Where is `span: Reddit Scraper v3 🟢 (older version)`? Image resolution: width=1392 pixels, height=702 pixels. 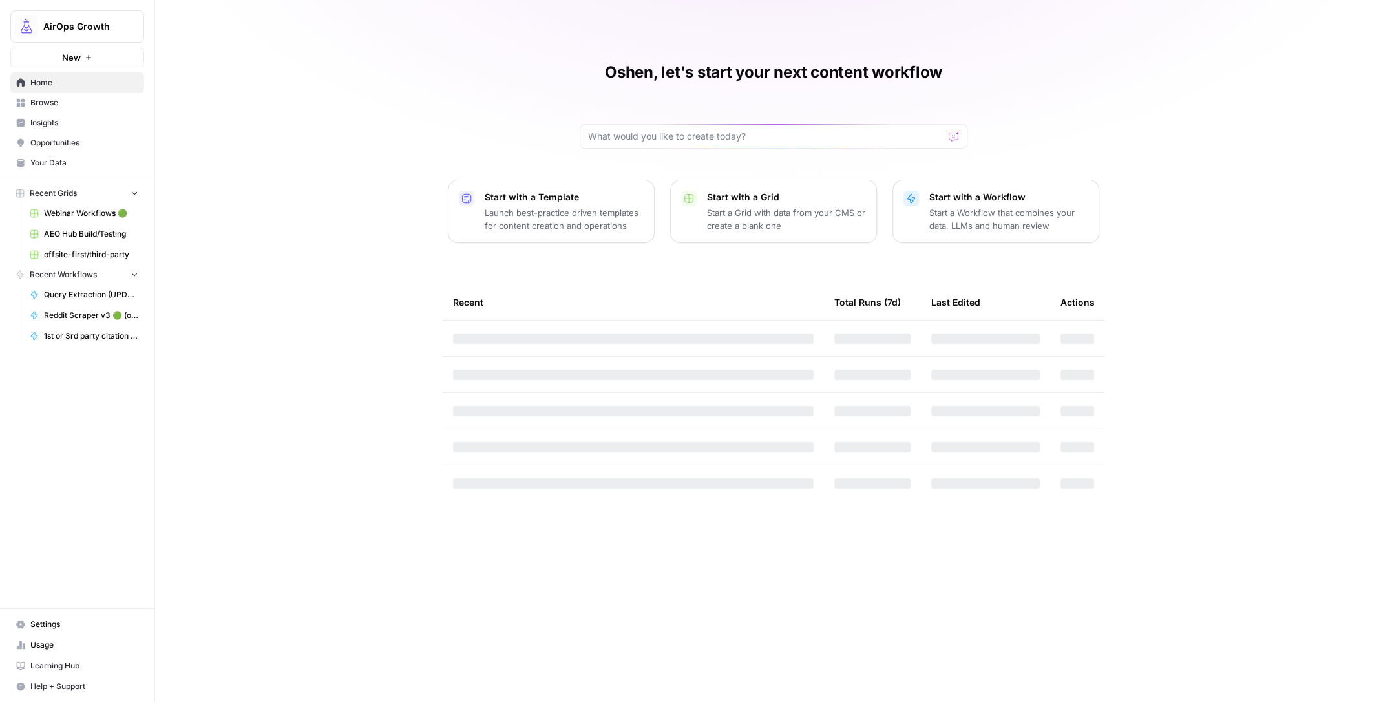 span: Reddit Scraper v3 🟢 (older version) is located at coordinates (91, 315).